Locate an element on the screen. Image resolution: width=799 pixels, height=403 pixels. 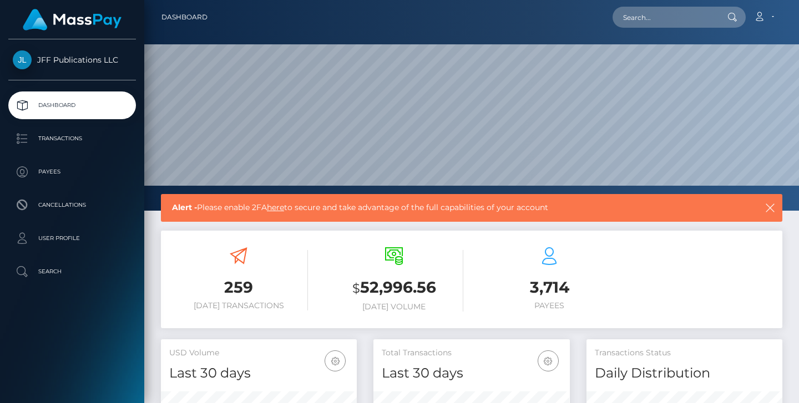
h5: USD Volume is located at coordinates (259, 353).